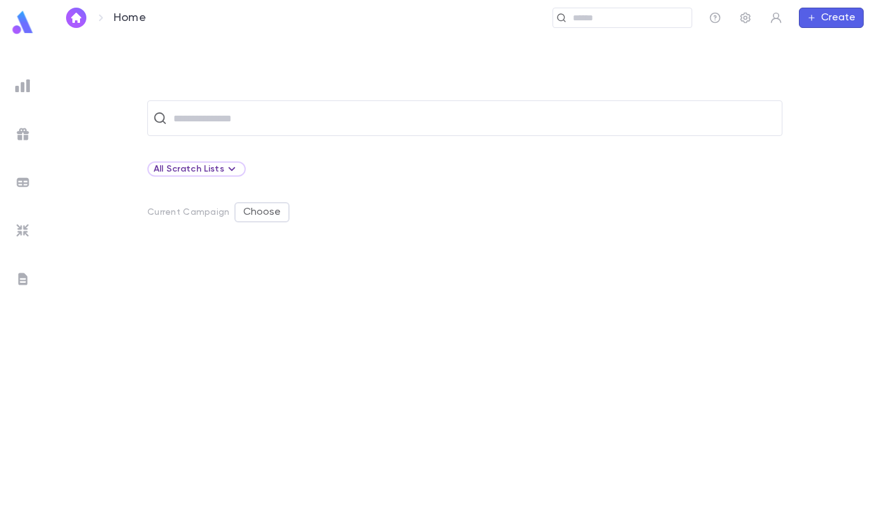 This screenshot has height=530, width=884. What do you see at coordinates (23, 22) in the screenshot?
I see `img: logo` at bounding box center [23, 22].